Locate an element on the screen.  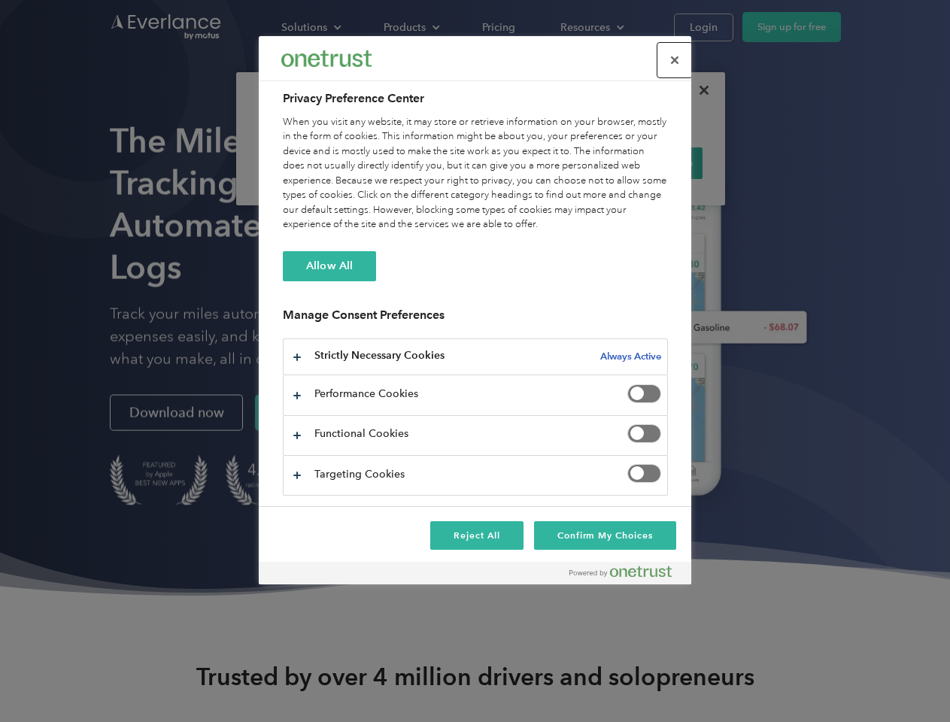
button: Confirm My Choices is located at coordinates (605, 536).